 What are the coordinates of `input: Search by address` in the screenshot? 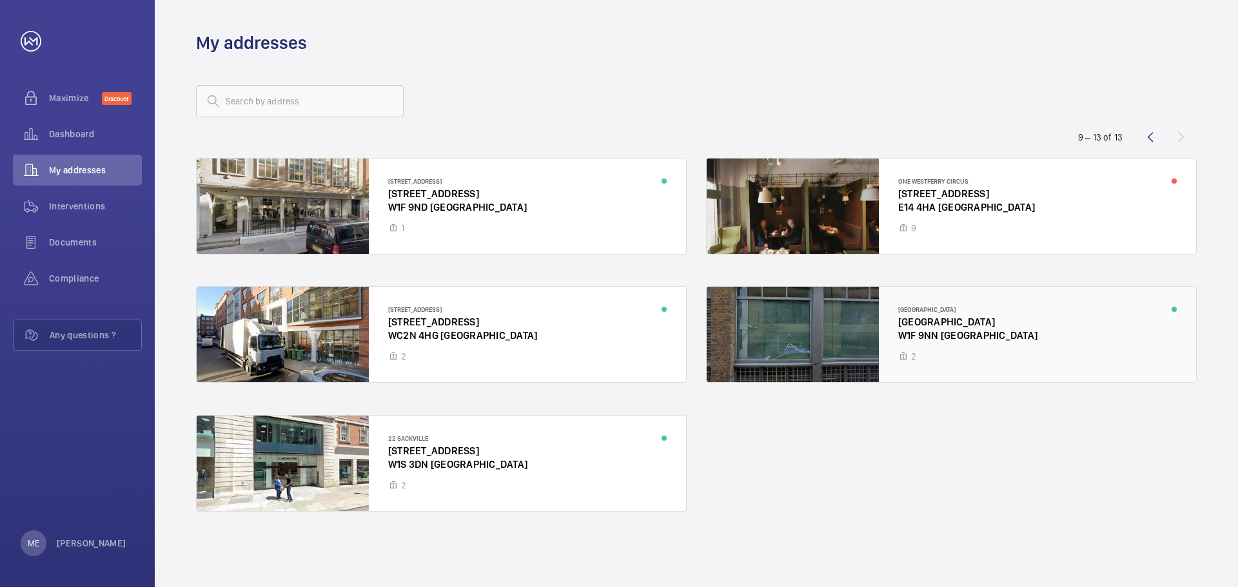 It's located at (300, 101).